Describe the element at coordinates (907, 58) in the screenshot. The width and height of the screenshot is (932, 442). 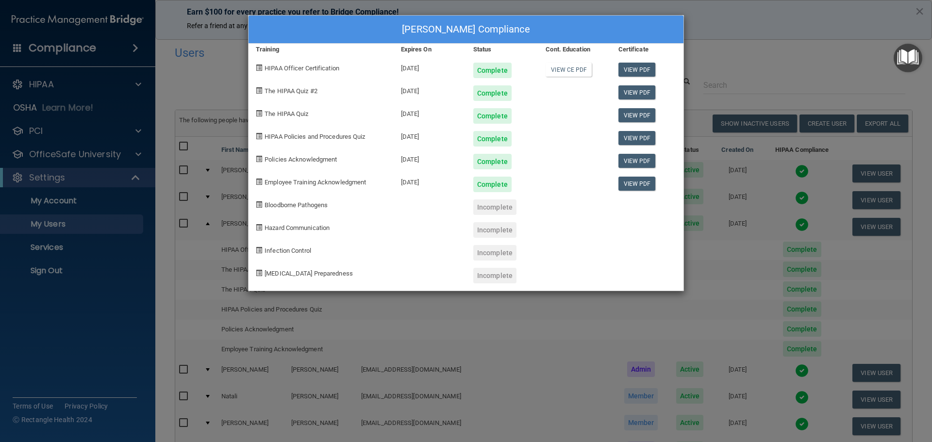
I see `button: Open Resource Center` at that location.